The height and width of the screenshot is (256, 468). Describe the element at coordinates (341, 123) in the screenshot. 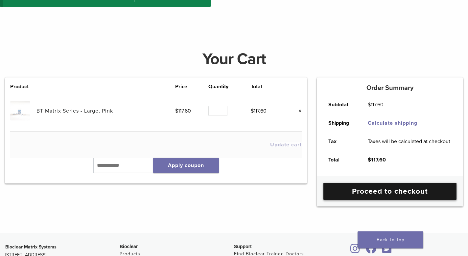

I see `th: Shipping` at that location.